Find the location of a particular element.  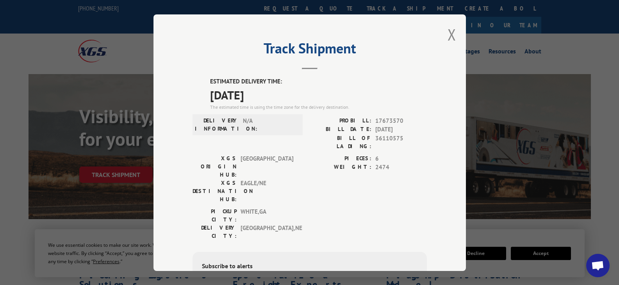

label: WEIGHT: is located at coordinates (340, 167).